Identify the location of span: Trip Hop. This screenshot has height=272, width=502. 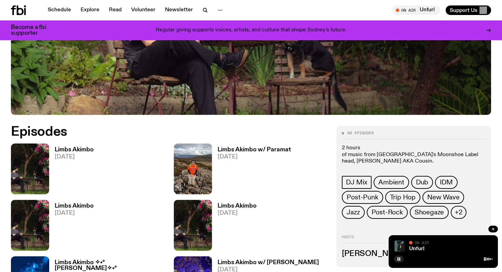
(403, 198).